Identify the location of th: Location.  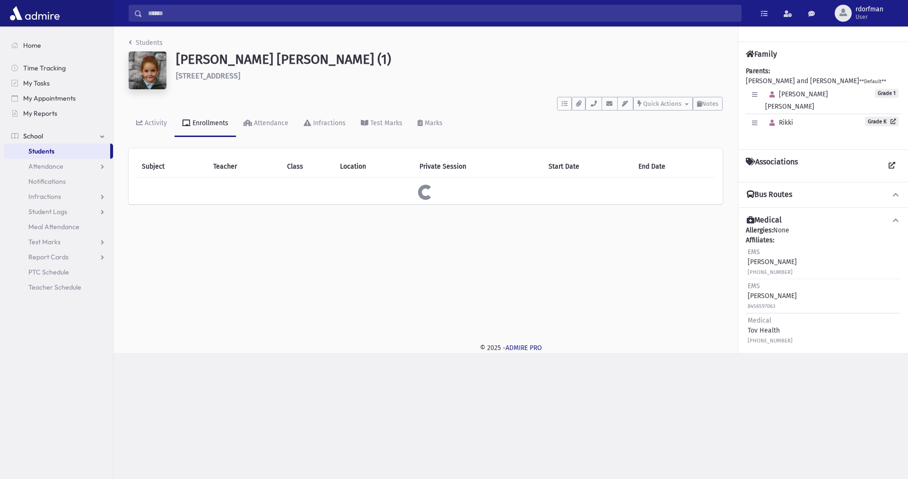
(374, 167).